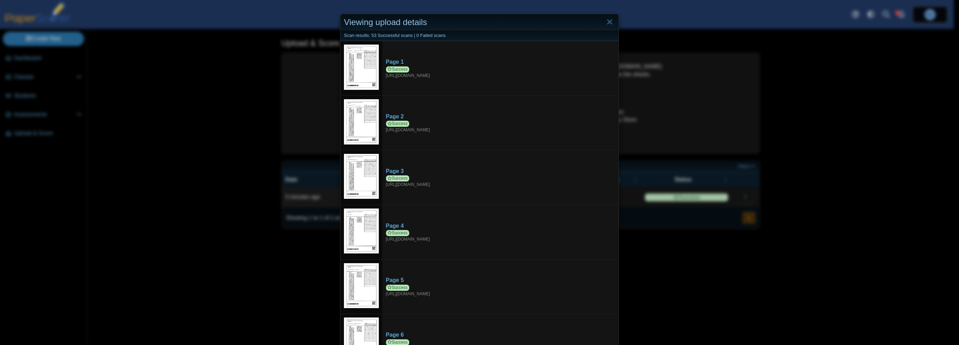 The height and width of the screenshot is (345, 959). What do you see at coordinates (501, 62) in the screenshot?
I see `div: Page 1` at bounding box center [501, 62].